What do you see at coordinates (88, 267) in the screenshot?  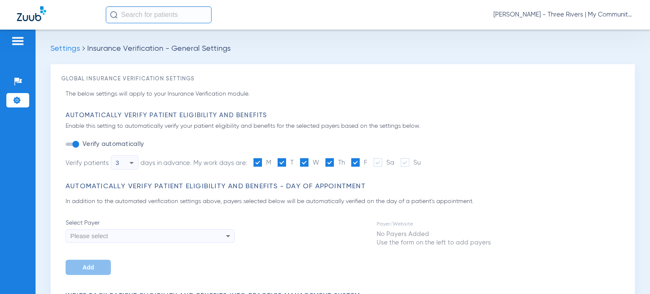 I see `button: Add` at bounding box center [88, 267].